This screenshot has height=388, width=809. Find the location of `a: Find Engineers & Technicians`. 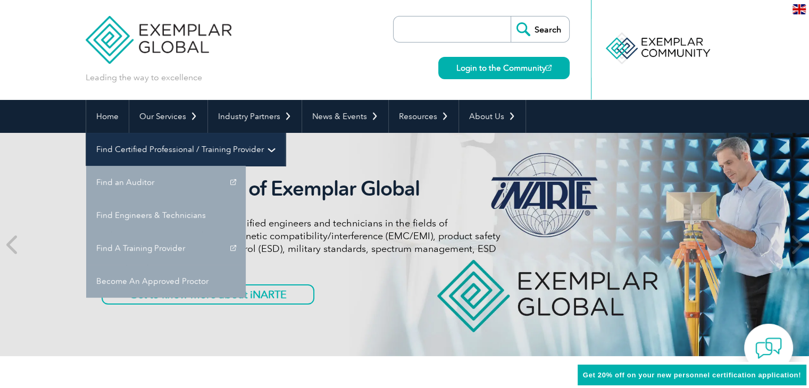

a: Find Engineers & Technicians is located at coordinates (166, 215).